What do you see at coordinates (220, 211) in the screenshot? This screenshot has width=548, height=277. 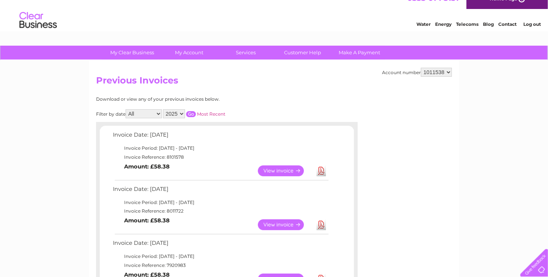 I see `td: Invoice Reference: 8011722` at bounding box center [220, 211].